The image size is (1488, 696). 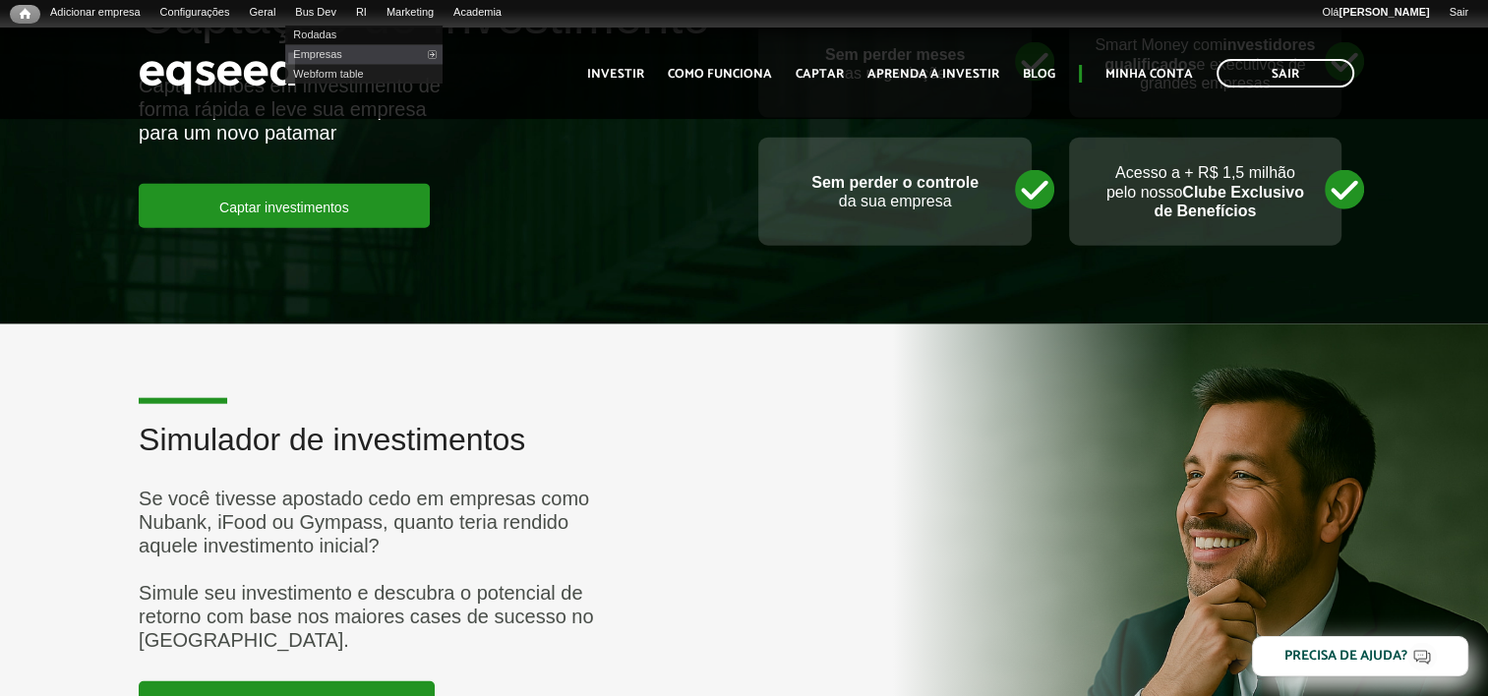 I want to click on a: Investir, so click(x=616, y=74).